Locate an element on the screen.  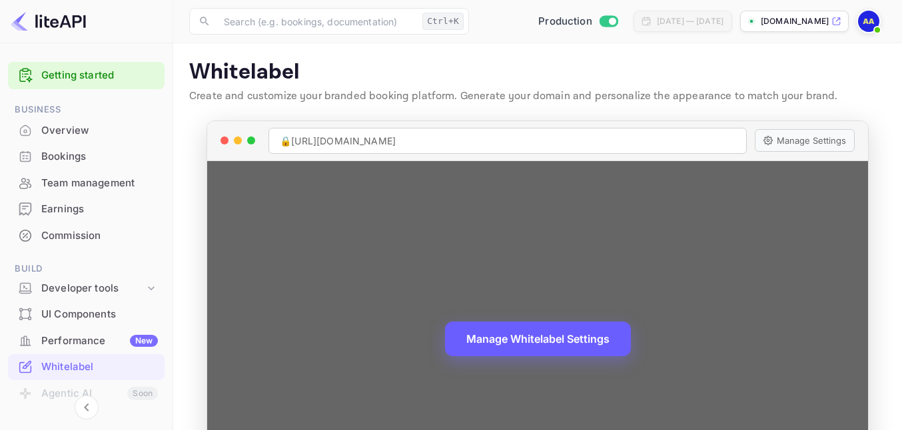
a: Earnings is located at coordinates (86, 208).